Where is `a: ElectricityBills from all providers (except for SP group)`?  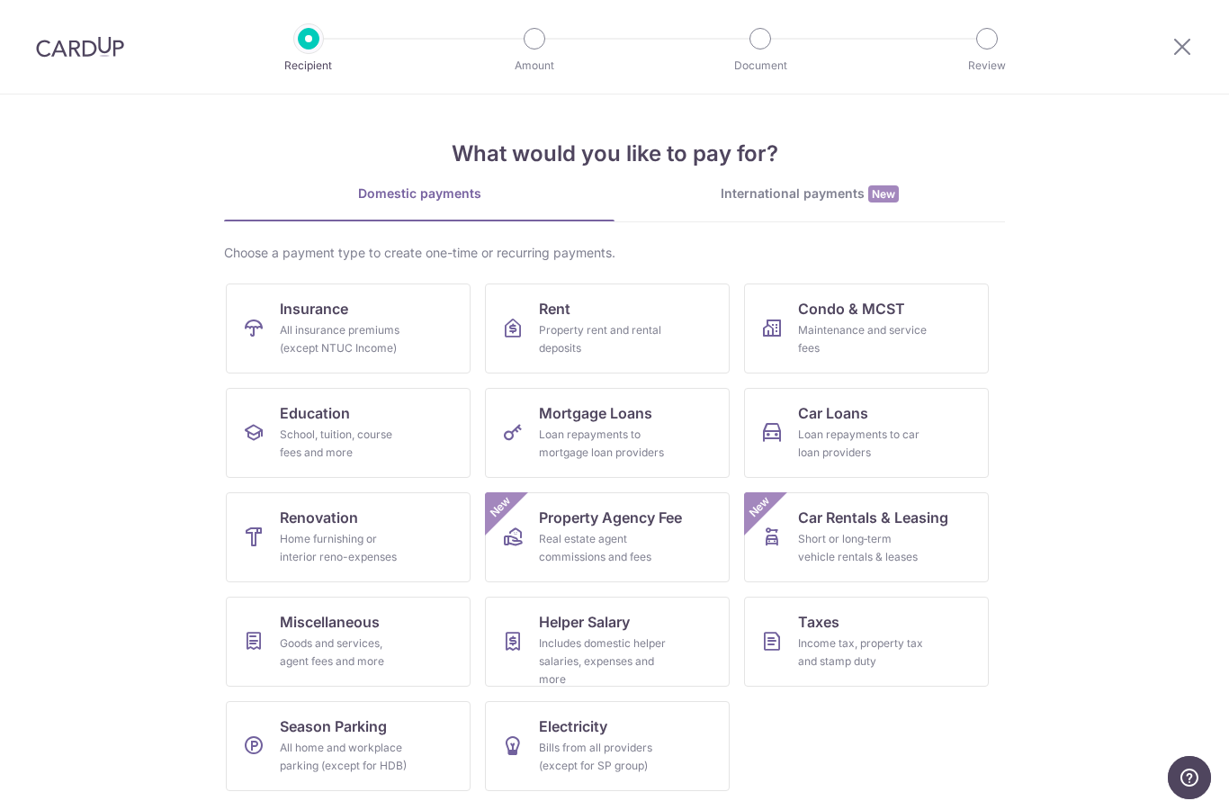 a: ElectricityBills from all providers (except for SP group) is located at coordinates (607, 746).